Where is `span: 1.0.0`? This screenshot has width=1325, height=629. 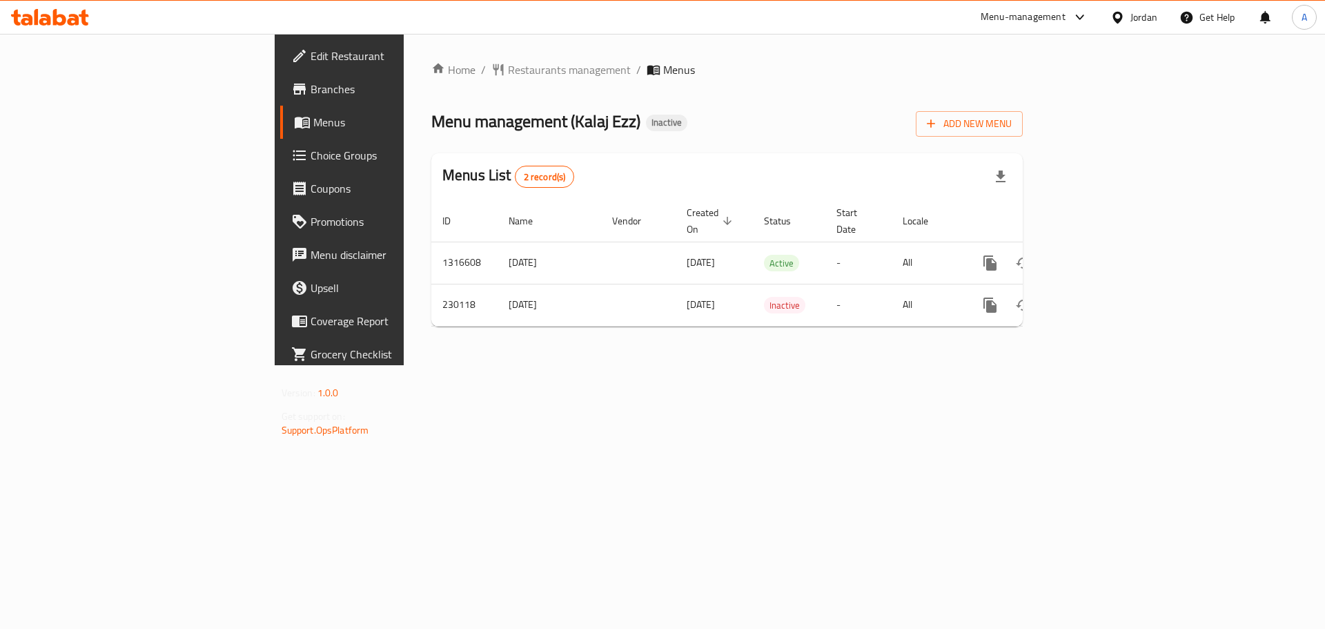
span: 1.0.0 is located at coordinates (328, 393).